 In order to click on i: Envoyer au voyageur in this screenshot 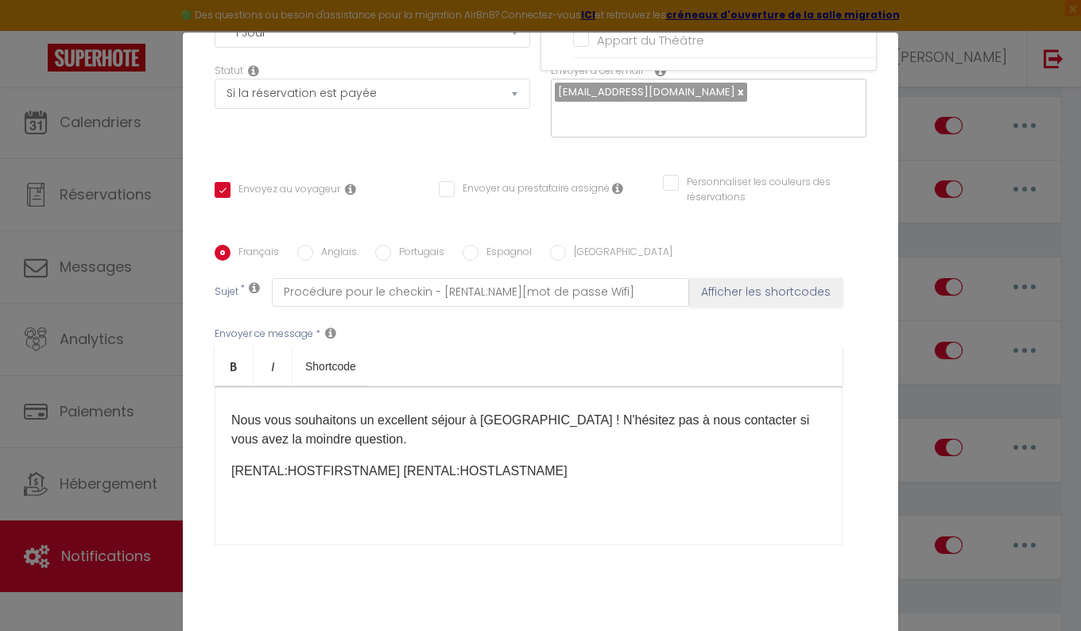, I will do `click(351, 189)`.